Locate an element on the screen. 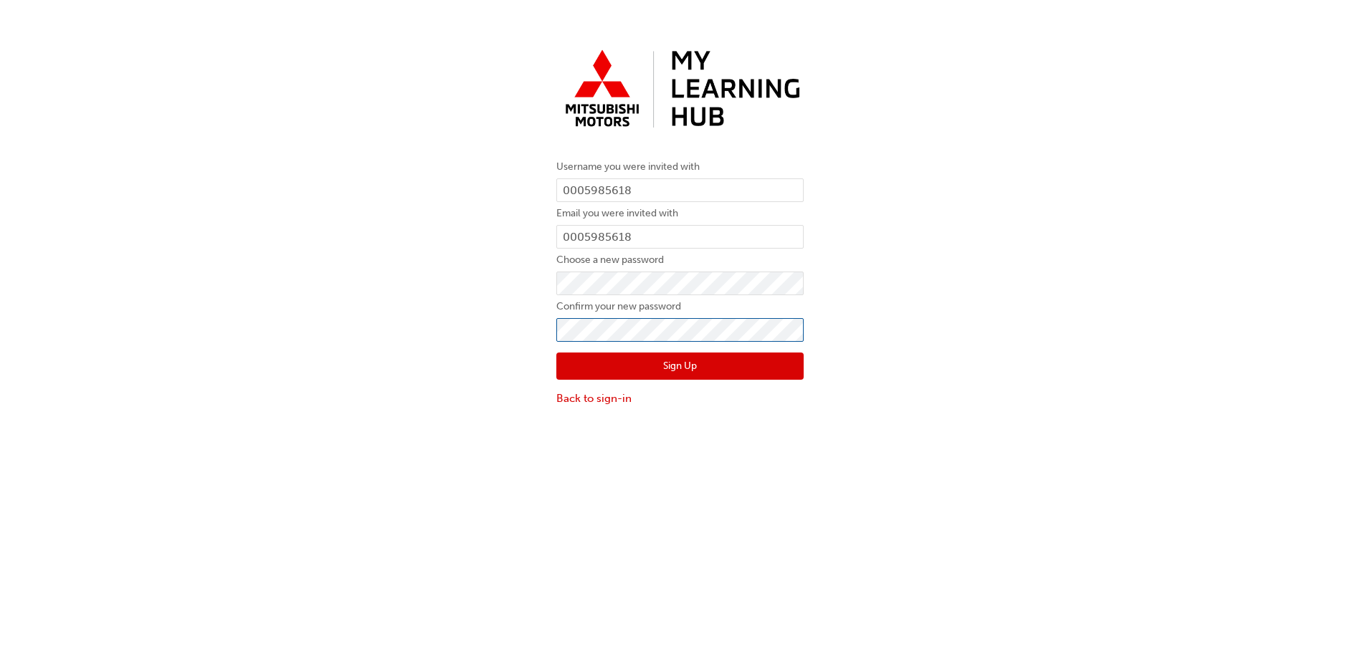  a: Back to sign-in is located at coordinates (680, 399).